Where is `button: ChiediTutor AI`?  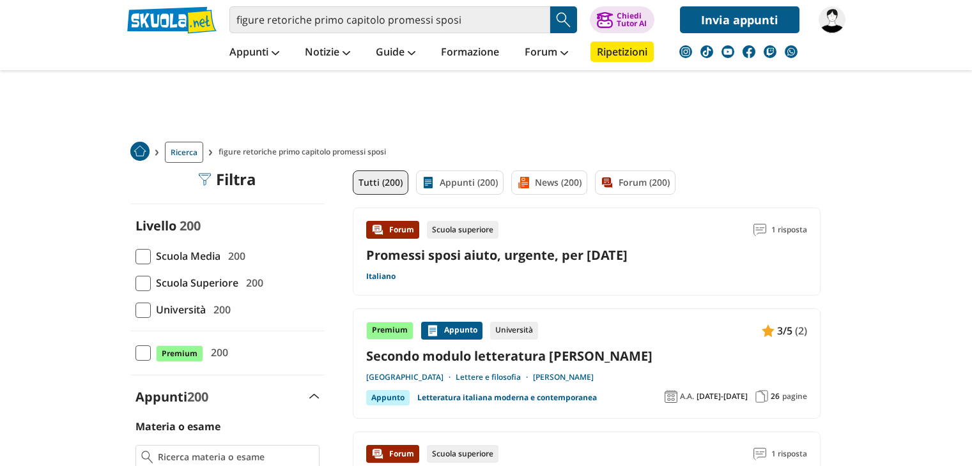
button: ChiediTutor AI is located at coordinates (622, 20).